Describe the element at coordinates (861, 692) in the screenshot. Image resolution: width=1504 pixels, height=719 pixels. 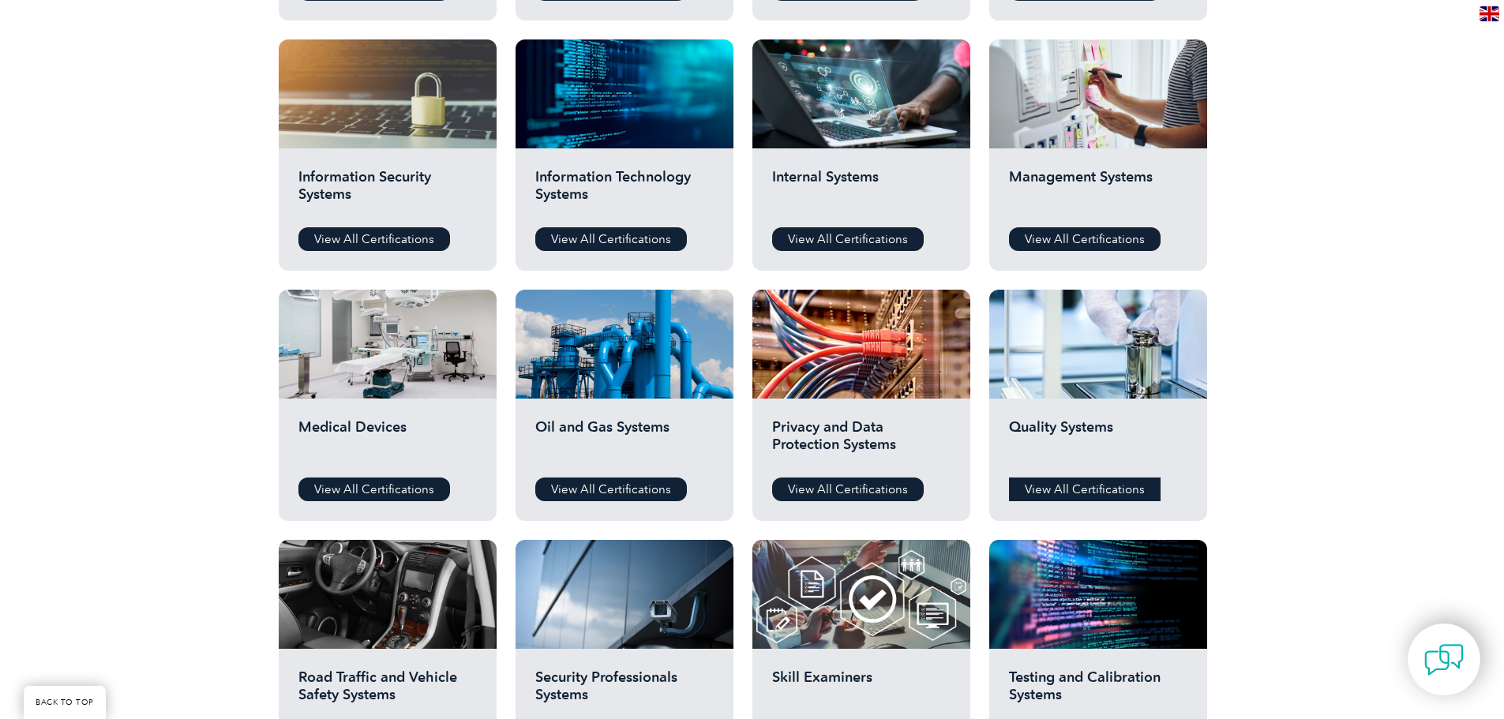
I see `h2: Skill Examiners` at that location.